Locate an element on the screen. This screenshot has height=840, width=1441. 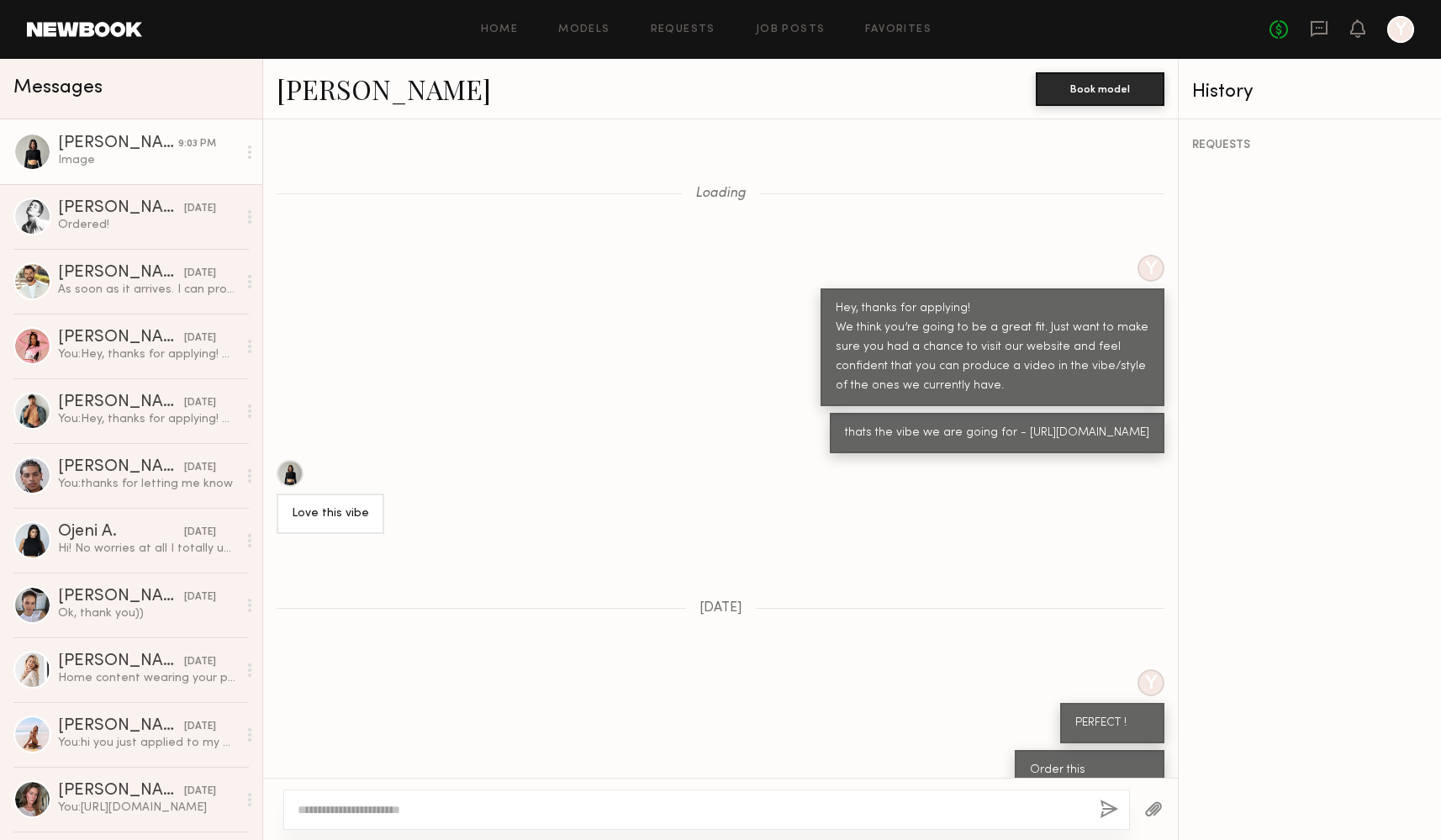
a: Book model is located at coordinates (1100, 87).